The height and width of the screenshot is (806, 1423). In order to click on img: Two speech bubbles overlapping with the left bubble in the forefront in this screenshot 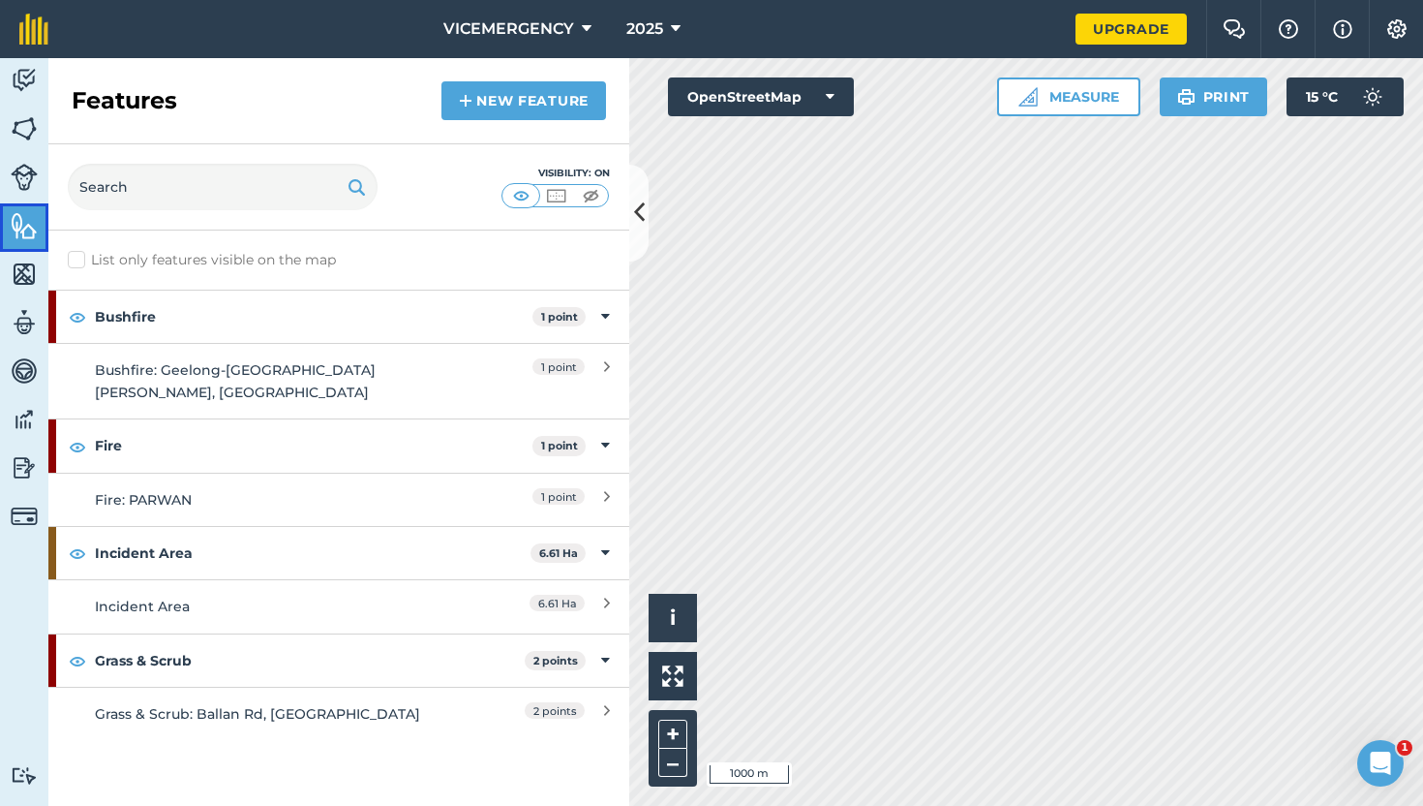, I will do `click(1234, 29)`.